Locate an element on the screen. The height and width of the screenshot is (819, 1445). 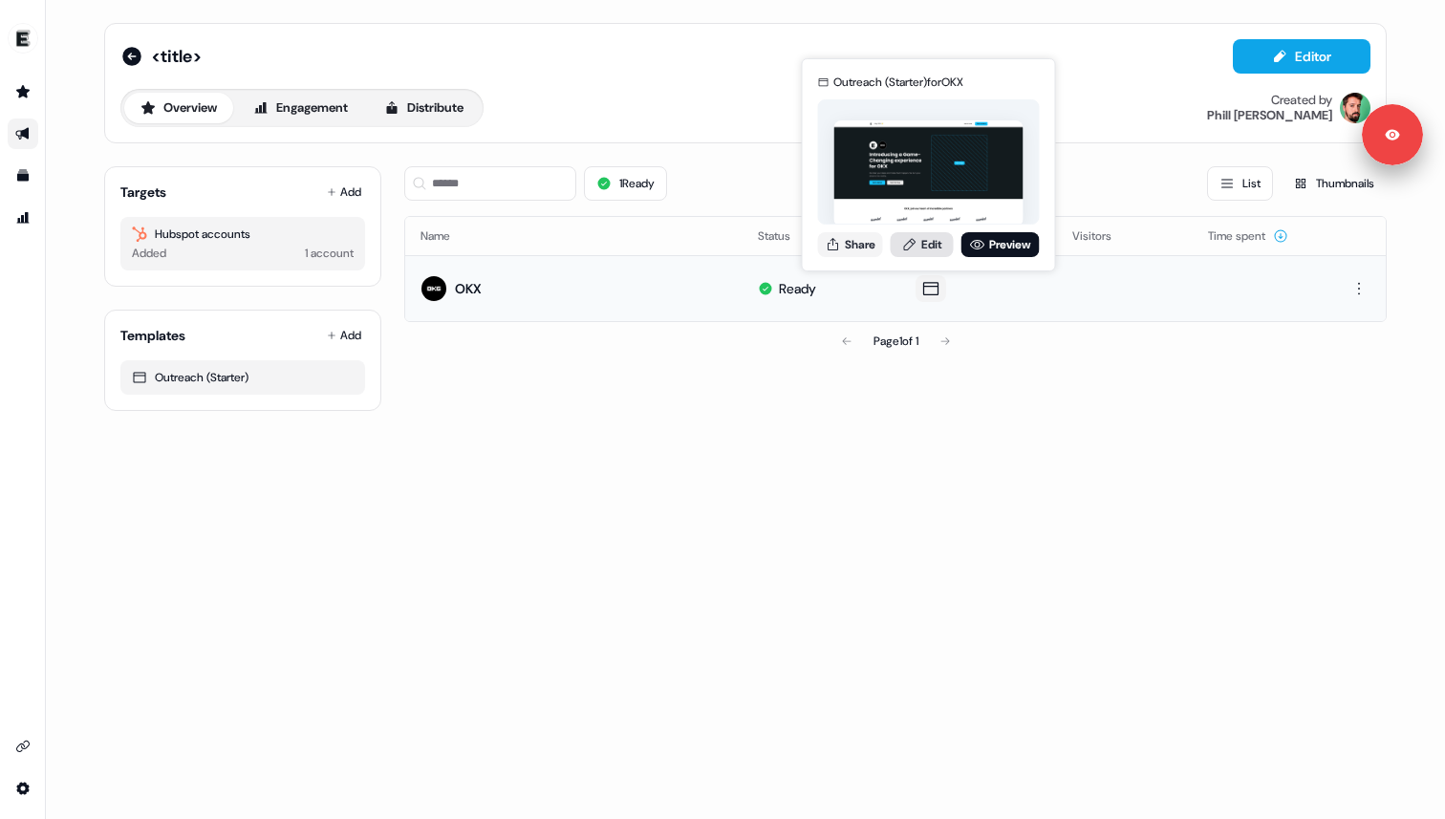
a: Go to attribution is located at coordinates (23, 218).